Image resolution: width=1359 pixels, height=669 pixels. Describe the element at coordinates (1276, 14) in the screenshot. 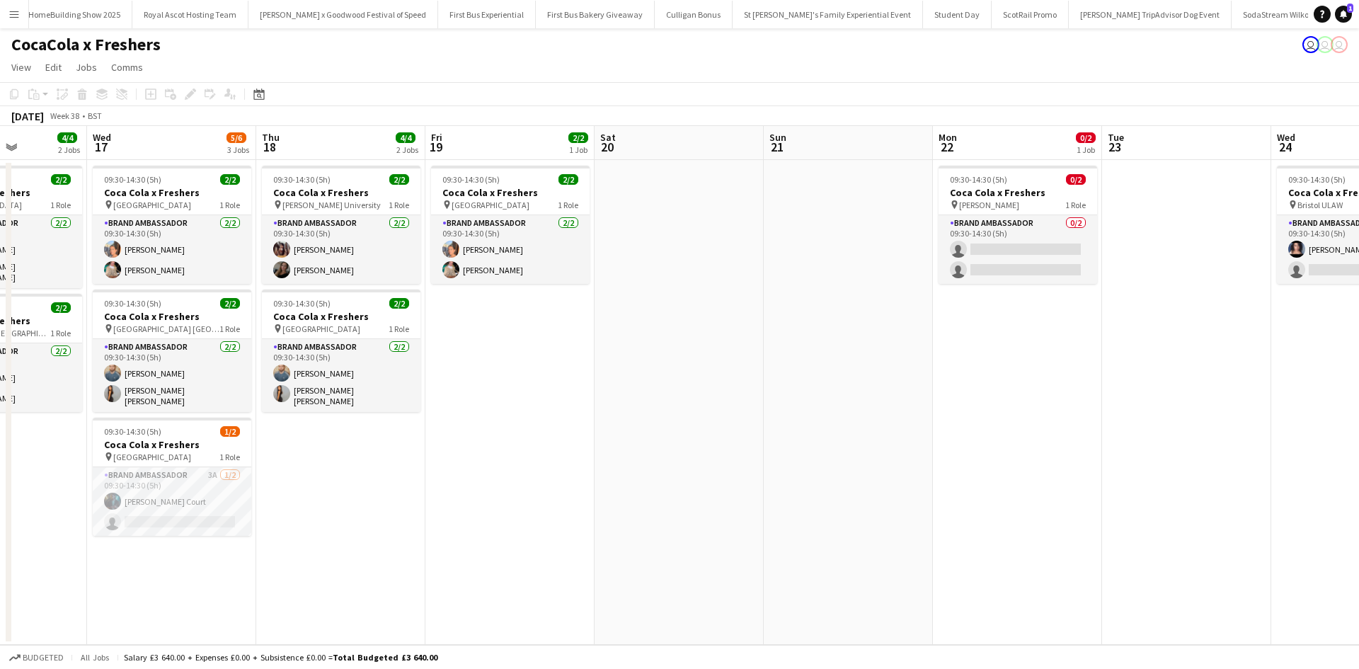

I see `button: SodaStream Wilko` at that location.